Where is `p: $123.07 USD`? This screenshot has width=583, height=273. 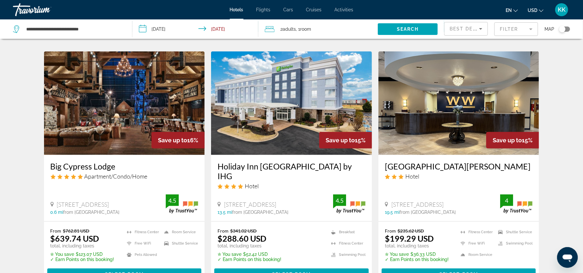
p: $123.07 USD is located at coordinates (82, 254).